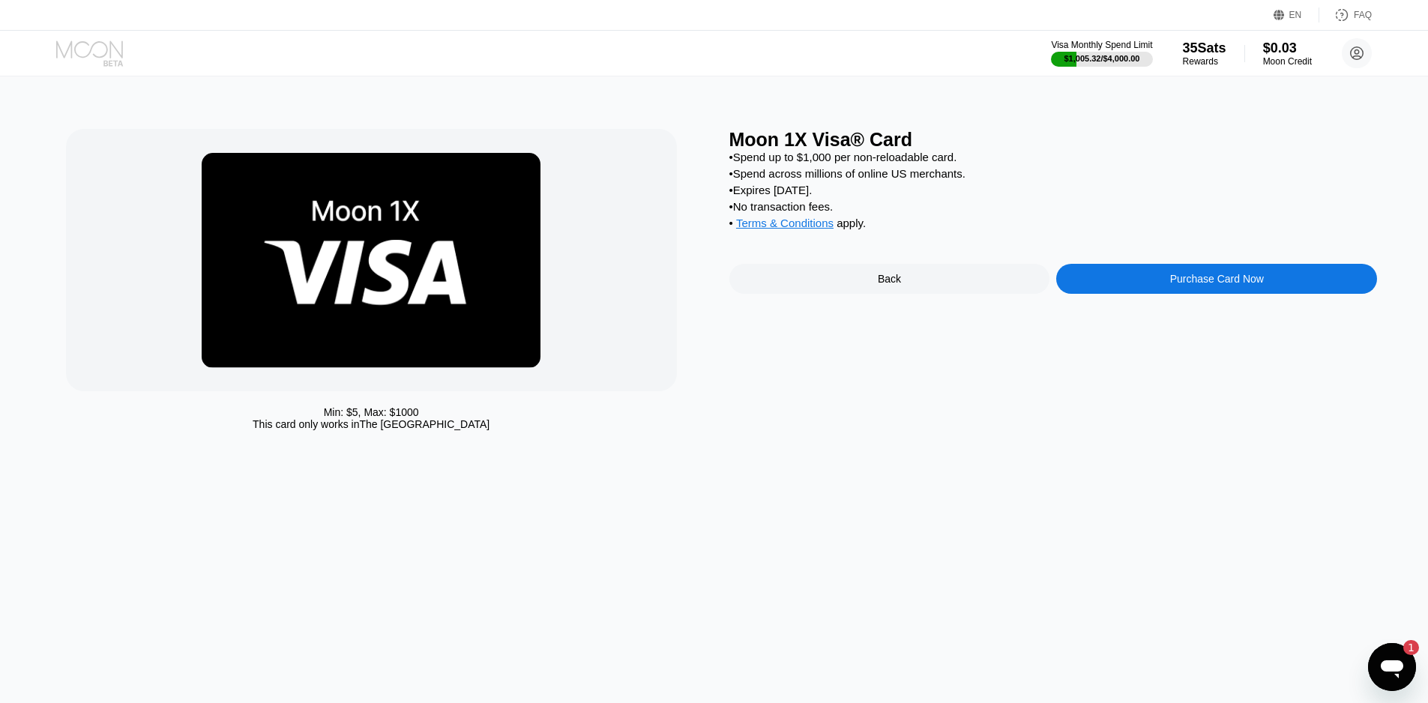  I want to click on div: • No transaction fees., so click(1053, 206).